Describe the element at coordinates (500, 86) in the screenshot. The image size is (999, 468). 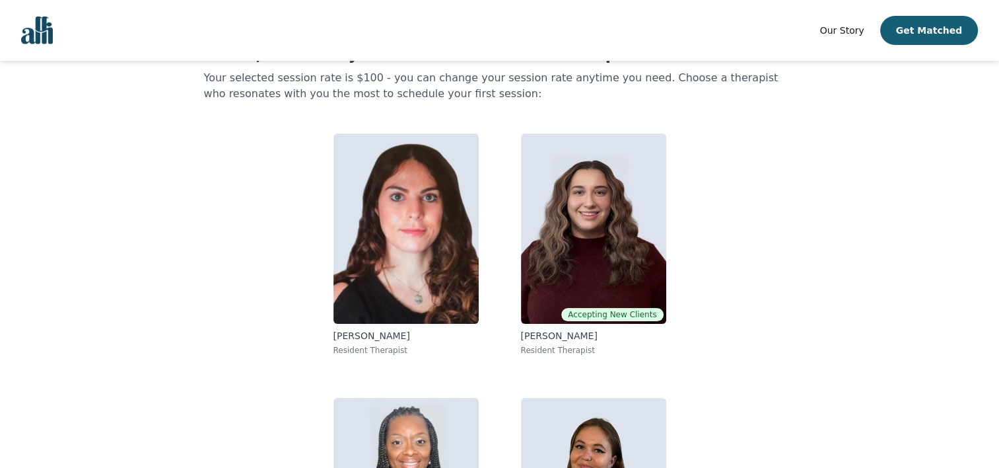
I see `p: Your selected session rate is $100 - you can change your session rate anytime you need. Choose a ...` at that location.